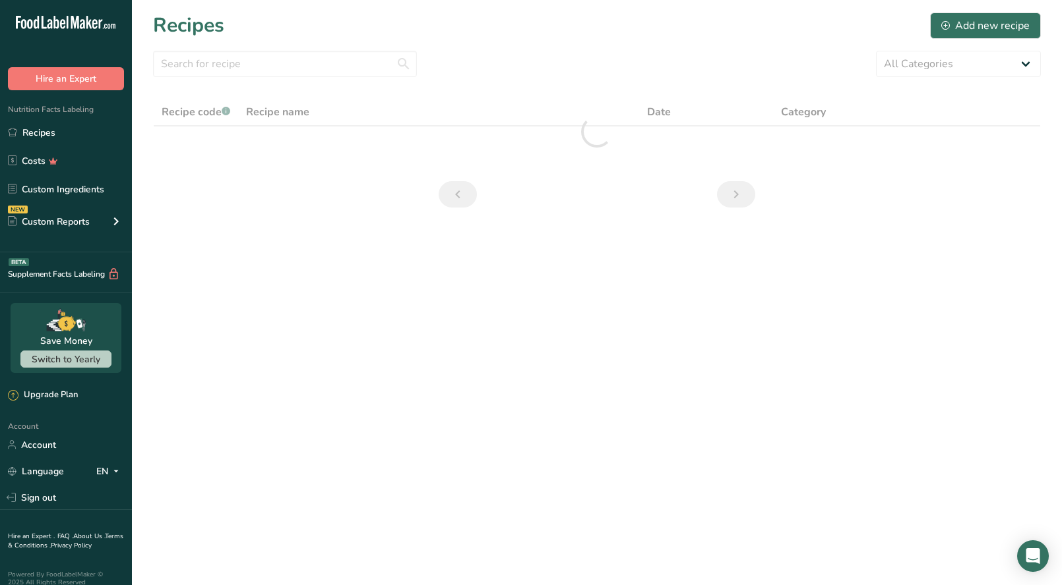 The image size is (1062, 585). What do you see at coordinates (49, 222) in the screenshot?
I see `div: Custom Reports` at bounding box center [49, 222].